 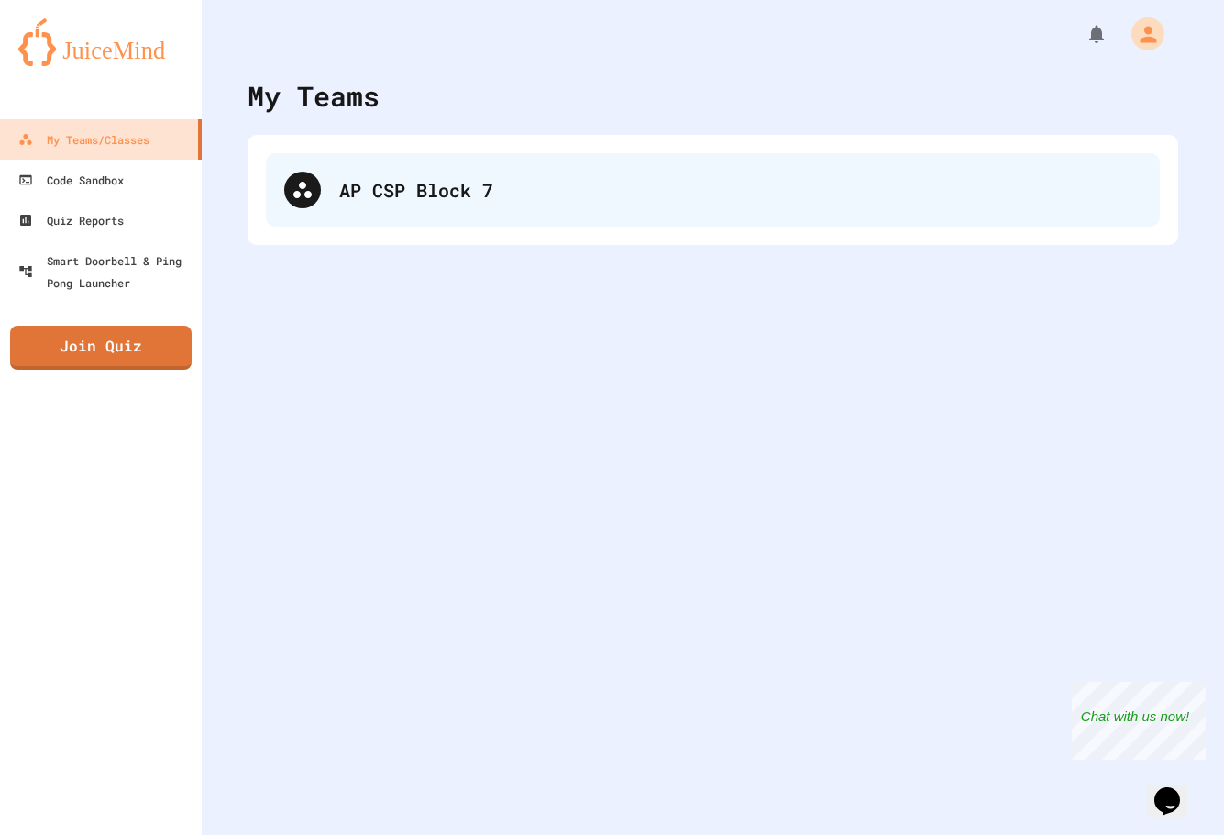 I want to click on div: My Notifications, so click(x=1082, y=34).